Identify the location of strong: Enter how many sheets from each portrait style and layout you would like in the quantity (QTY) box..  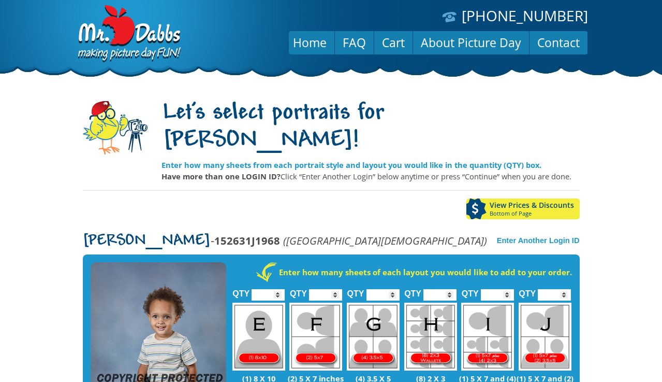
(352, 165).